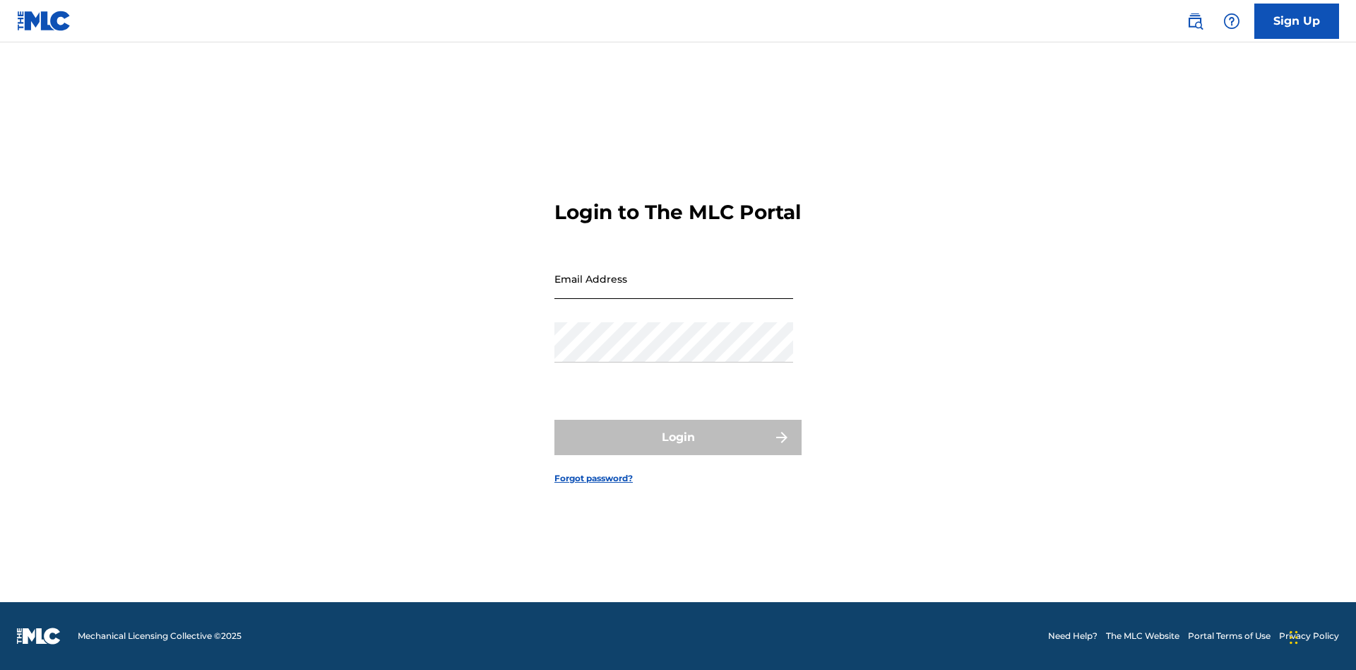 The width and height of the screenshot is (1356, 670). Describe the element at coordinates (1195, 21) in the screenshot. I see `a: Public Search` at that location.